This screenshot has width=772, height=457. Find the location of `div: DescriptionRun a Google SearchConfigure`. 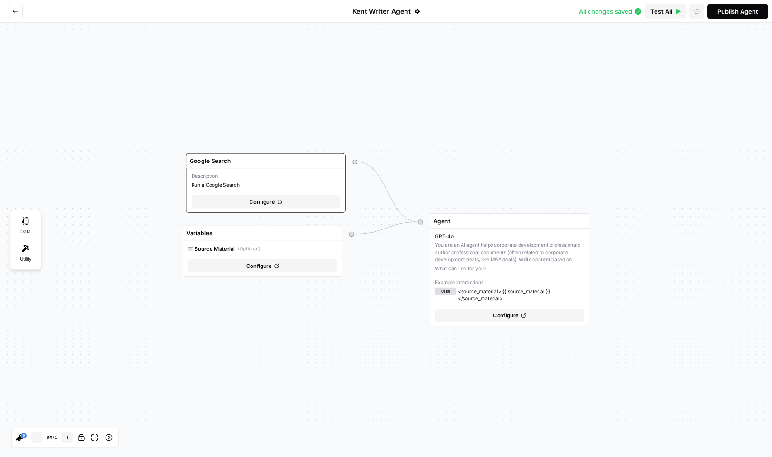

div: DescriptionRun a Google SearchConfigure is located at coordinates (265, 183).